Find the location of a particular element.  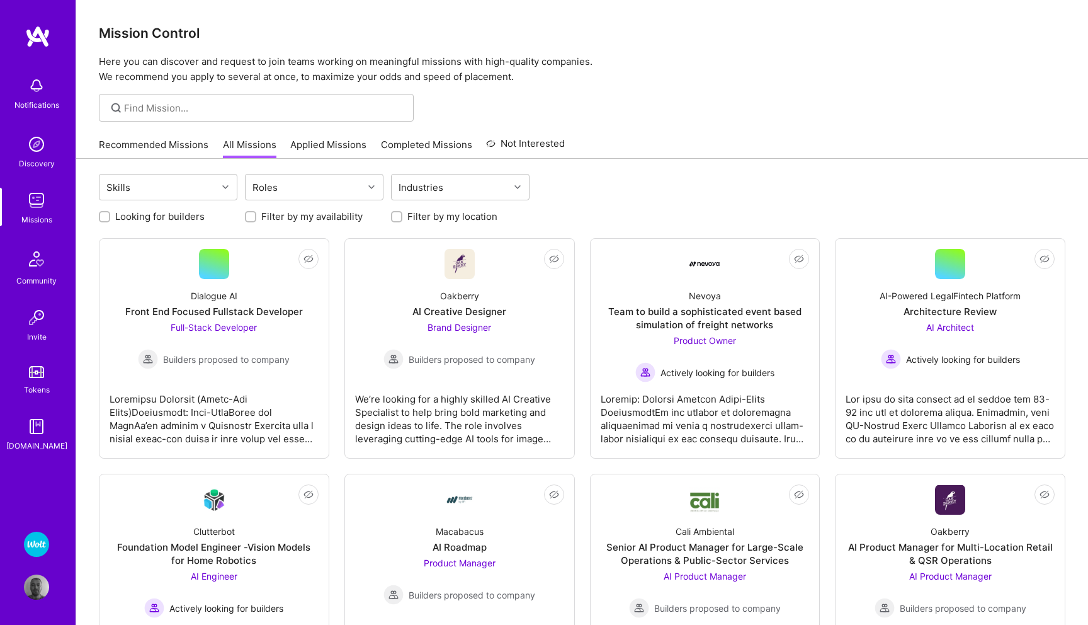

h3: Mission Control is located at coordinates (582, 33).